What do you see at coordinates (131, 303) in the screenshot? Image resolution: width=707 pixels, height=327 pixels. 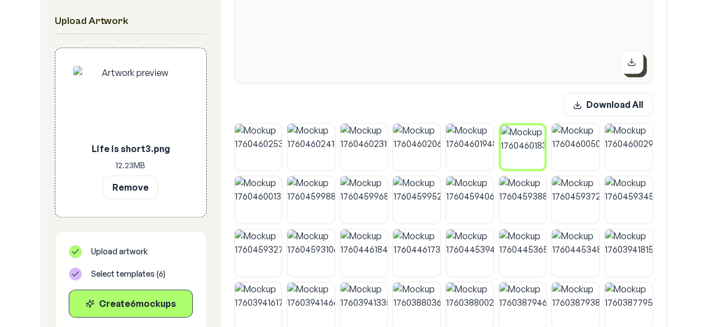 I see `div: Create 6 mockup s` at bounding box center [131, 303].